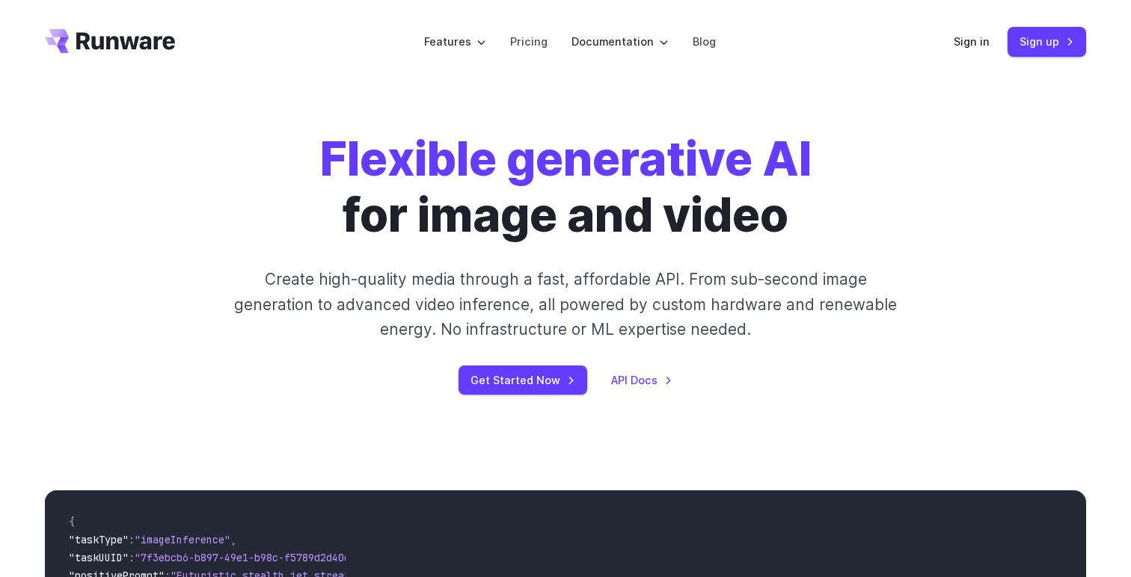  Describe the element at coordinates (248, 558) in the screenshot. I see `span: "7f3ebcb6-b897-49e1-b98c-f5789d2d40d7"` at that location.